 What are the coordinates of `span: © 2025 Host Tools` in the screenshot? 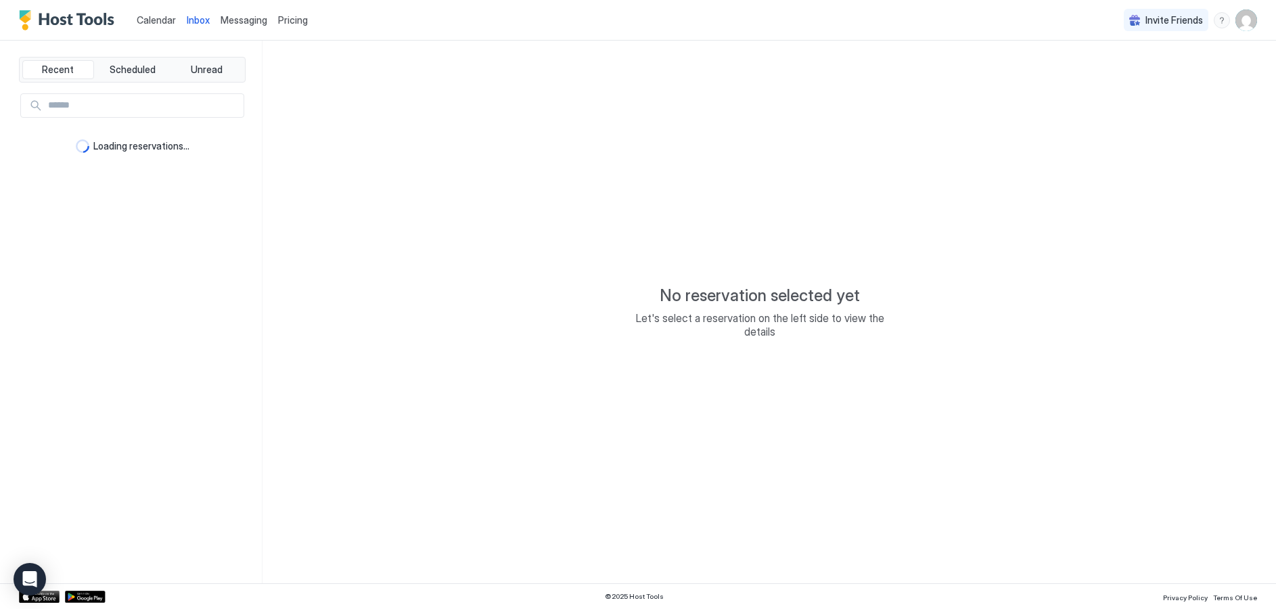 It's located at (634, 596).